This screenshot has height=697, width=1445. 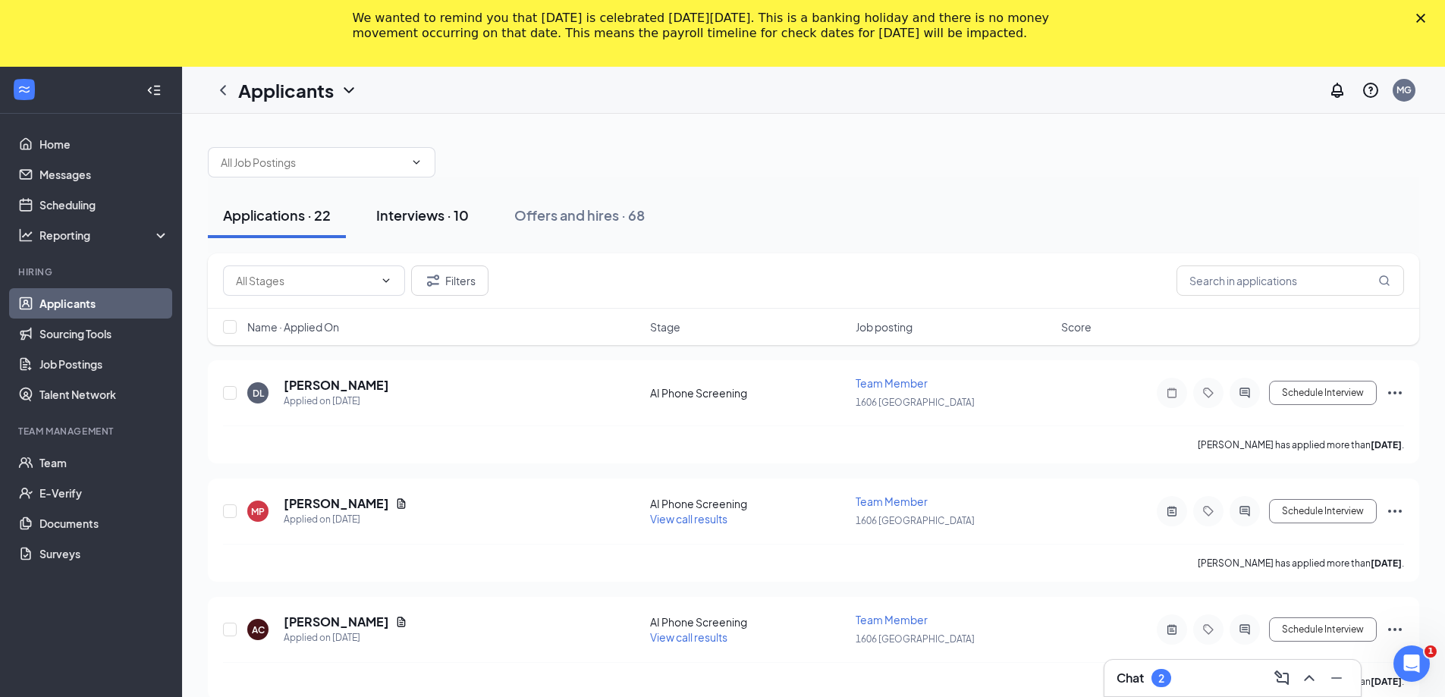 What do you see at coordinates (24, 90) in the screenshot?
I see `svg: WorkstreamLogo` at bounding box center [24, 90].